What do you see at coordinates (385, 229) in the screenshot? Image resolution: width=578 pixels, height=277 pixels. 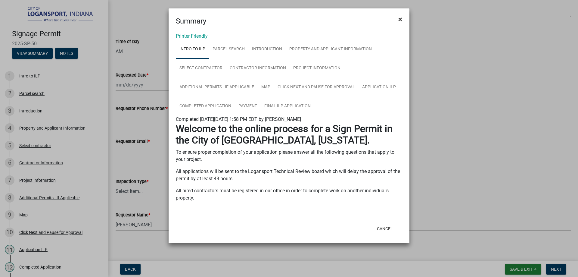 I see `button: Cancel` at bounding box center [385, 229].